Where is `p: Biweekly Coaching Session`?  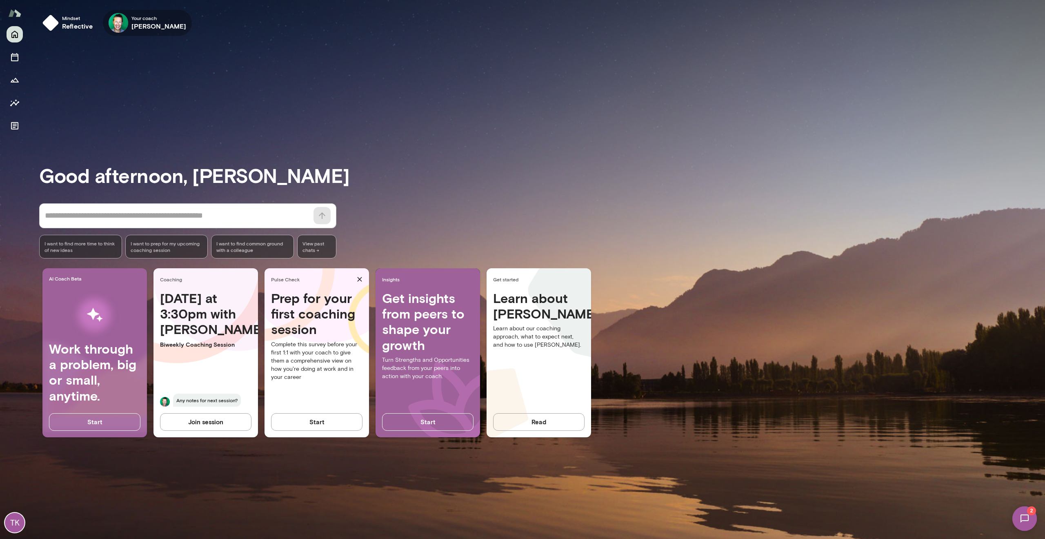 p: Biweekly Coaching Session is located at coordinates (206, 345).